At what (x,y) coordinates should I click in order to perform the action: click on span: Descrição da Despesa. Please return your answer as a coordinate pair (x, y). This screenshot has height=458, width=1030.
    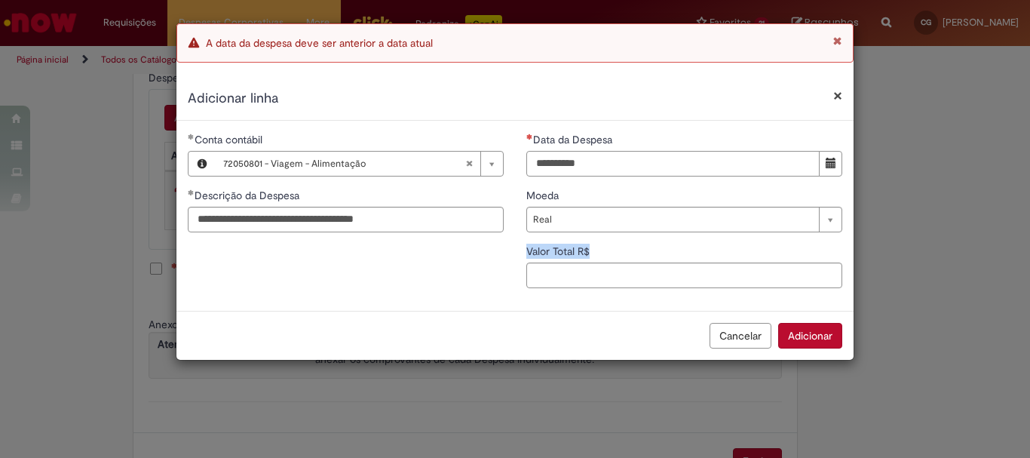
    Looking at the image, I should click on (248, 195).